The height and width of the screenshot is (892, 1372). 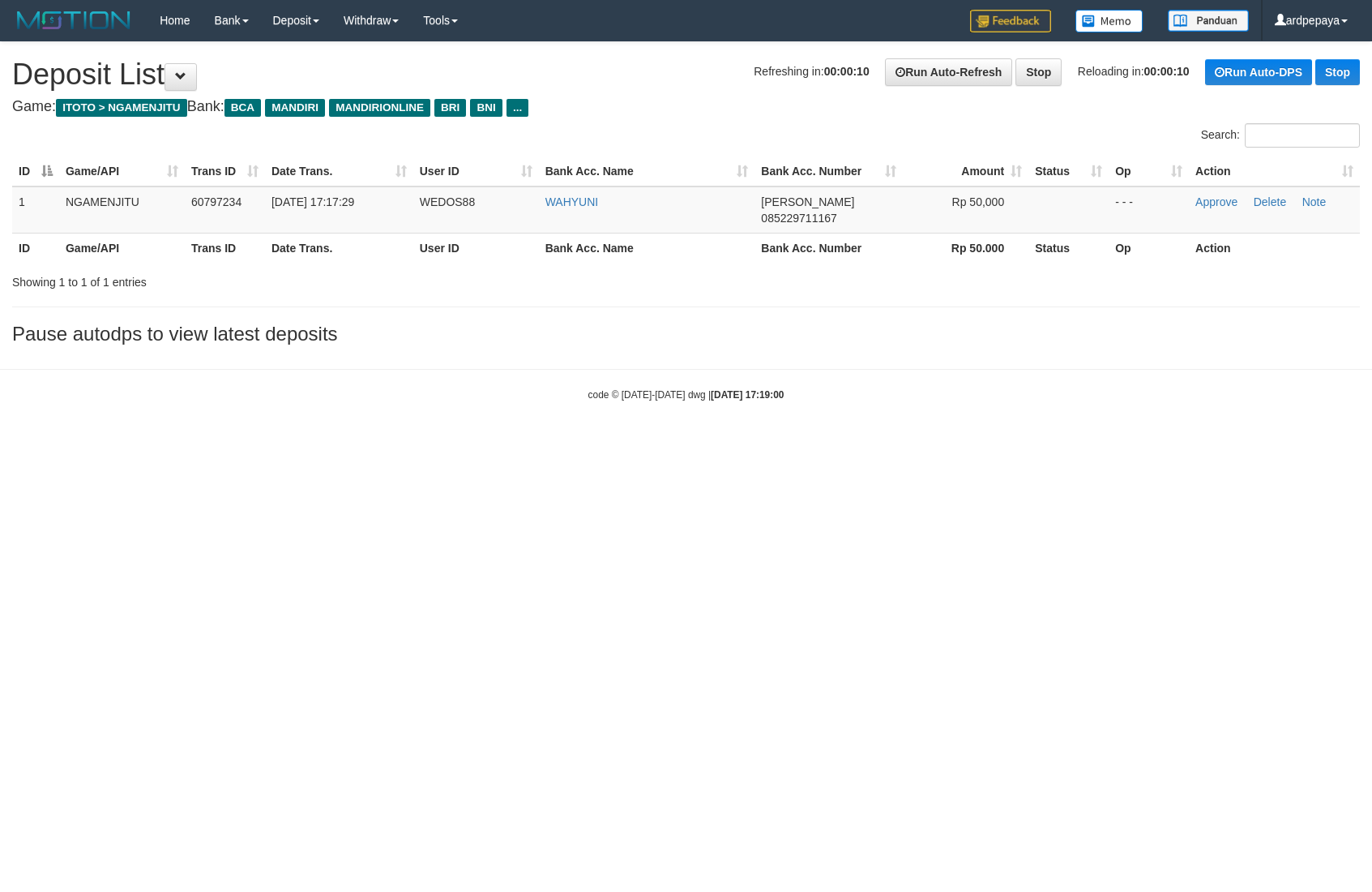 I want to click on th: Bank Acc. Name: activate to sort column ascending, so click(x=646, y=171).